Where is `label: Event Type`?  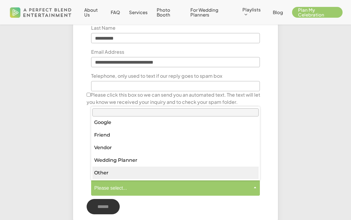
label: Event Type is located at coordinates (104, 116).